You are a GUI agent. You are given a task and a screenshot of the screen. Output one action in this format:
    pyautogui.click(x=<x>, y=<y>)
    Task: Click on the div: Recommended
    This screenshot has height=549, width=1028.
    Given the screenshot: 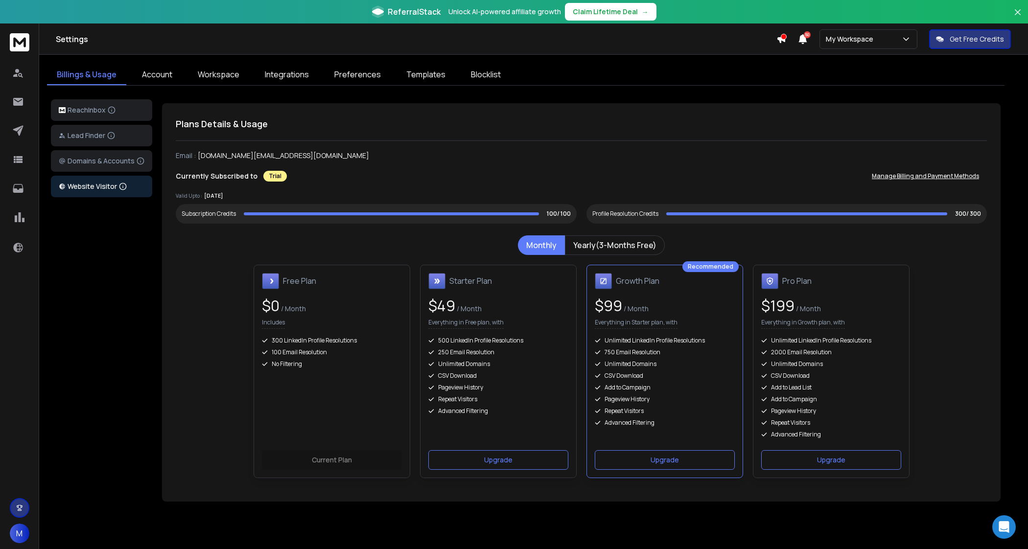 What is the action you would take?
    pyautogui.click(x=710, y=267)
    